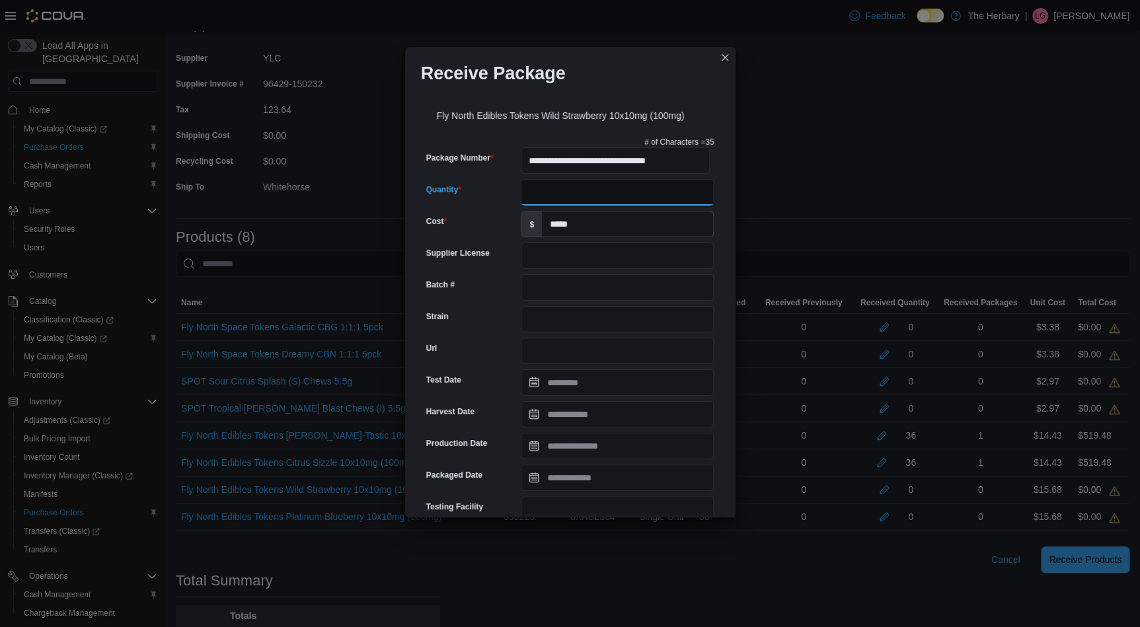  Describe the element at coordinates (436, 221) in the screenshot. I see `label: Cost` at that location.